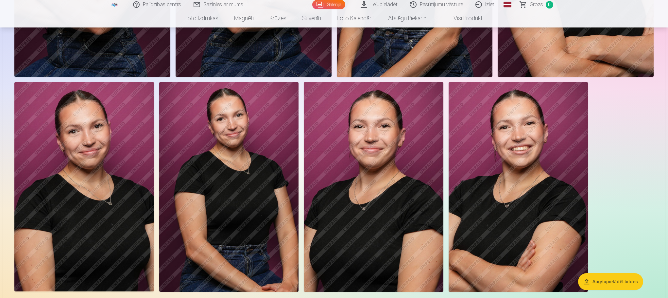 Image resolution: width=668 pixels, height=298 pixels. What do you see at coordinates (355, 18) in the screenshot?
I see `a: Foto kalendāri` at bounding box center [355, 18].